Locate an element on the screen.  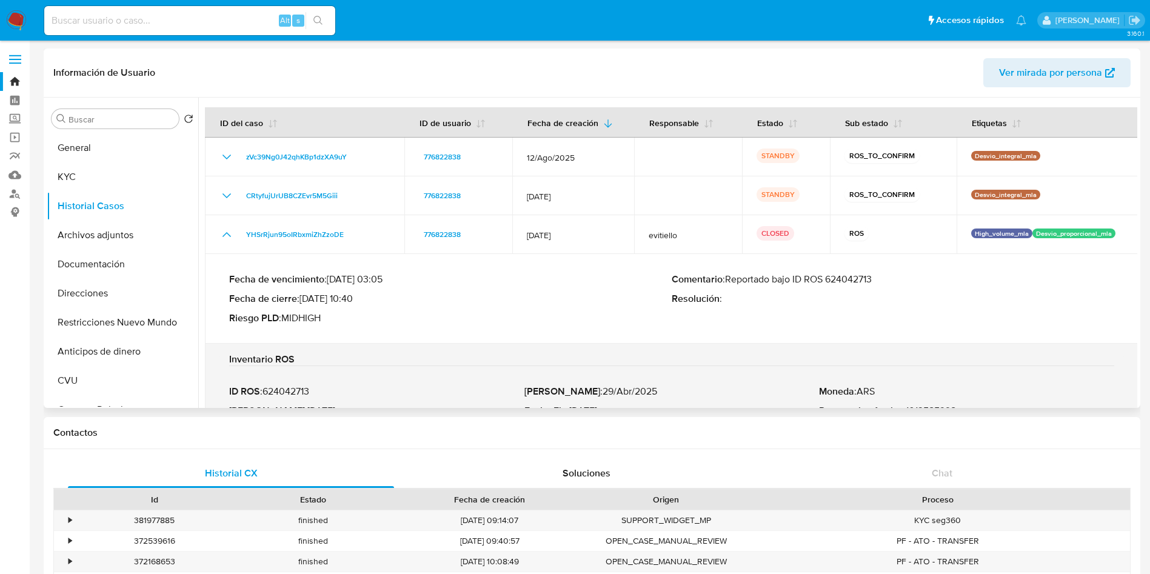
input: Buscar usuario o caso... is located at coordinates (190, 21).